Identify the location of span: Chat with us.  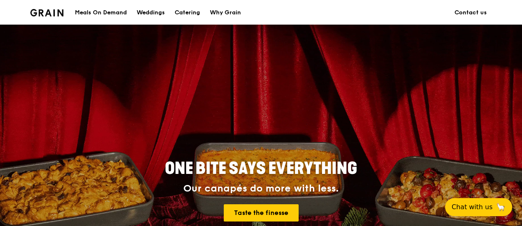
(473, 207).